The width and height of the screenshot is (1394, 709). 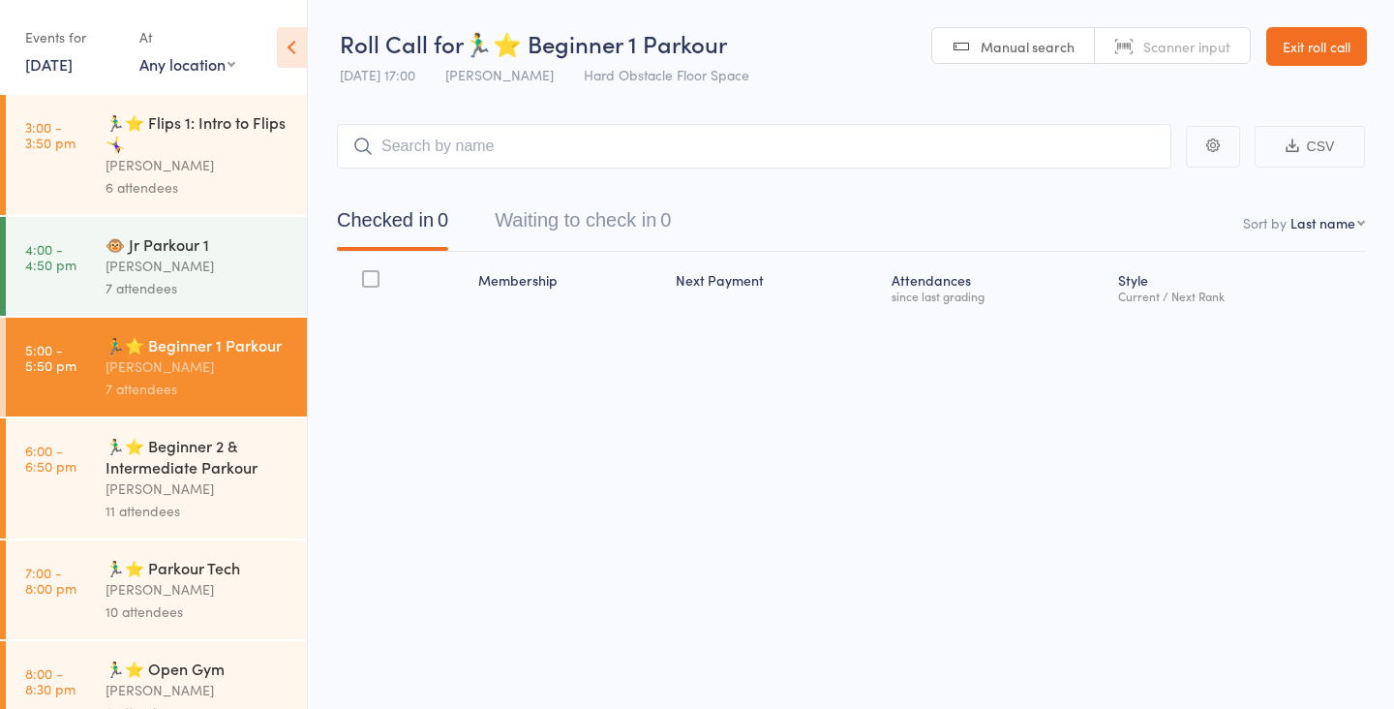 I want to click on a: Exit roll call, so click(x=1317, y=46).